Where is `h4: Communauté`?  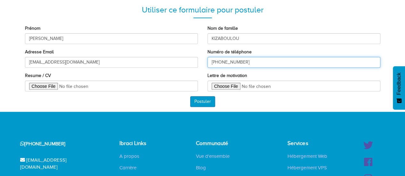
h4: Communauté is located at coordinates (218, 144).